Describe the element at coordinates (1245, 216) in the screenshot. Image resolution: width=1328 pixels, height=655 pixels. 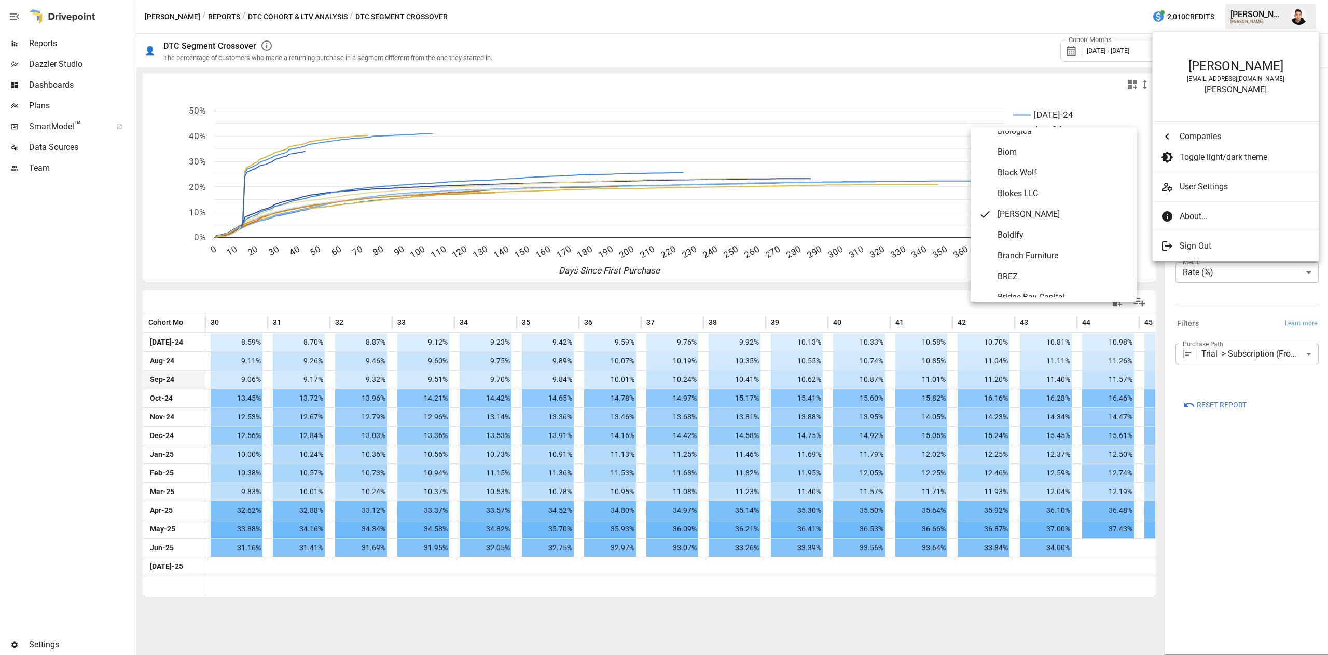
I see `span: About...` at that location.